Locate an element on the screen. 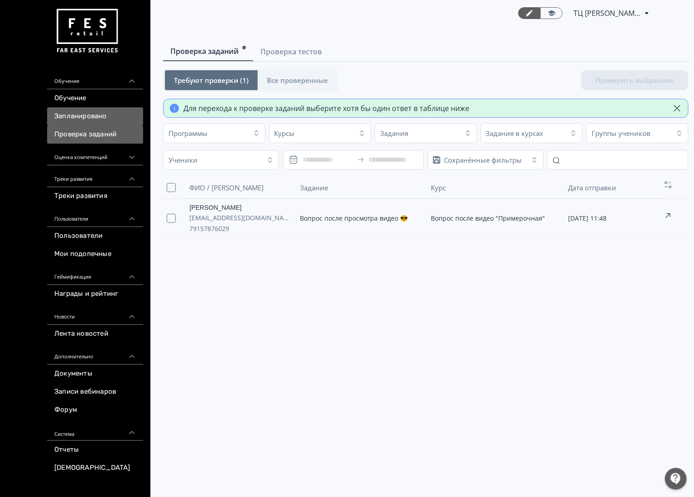 The height and width of the screenshot is (497, 694). span: Вопрос после просмотра видео 😎 is located at coordinates (354, 218).